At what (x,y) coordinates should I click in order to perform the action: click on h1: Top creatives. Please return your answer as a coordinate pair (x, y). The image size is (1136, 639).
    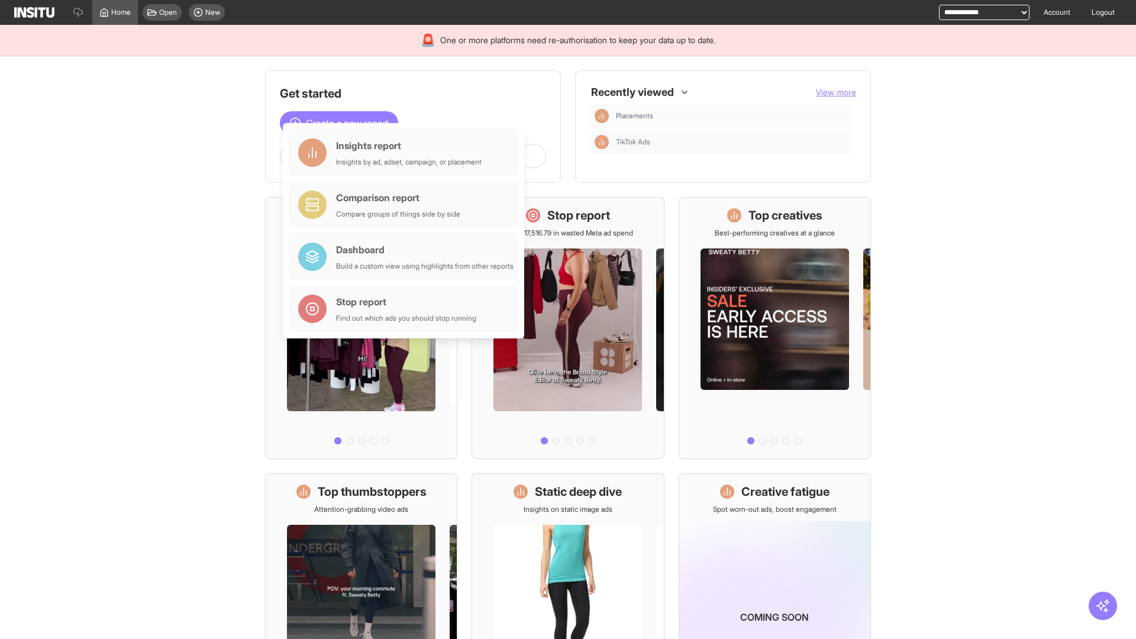
    Looking at the image, I should click on (785, 215).